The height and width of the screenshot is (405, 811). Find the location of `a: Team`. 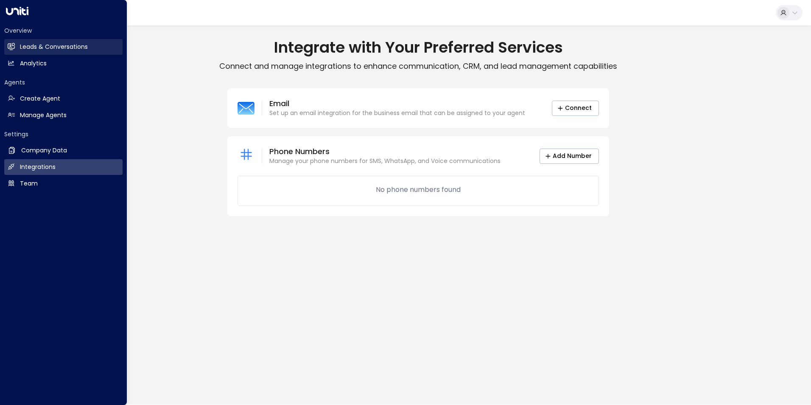

a: Team is located at coordinates (63, 183).